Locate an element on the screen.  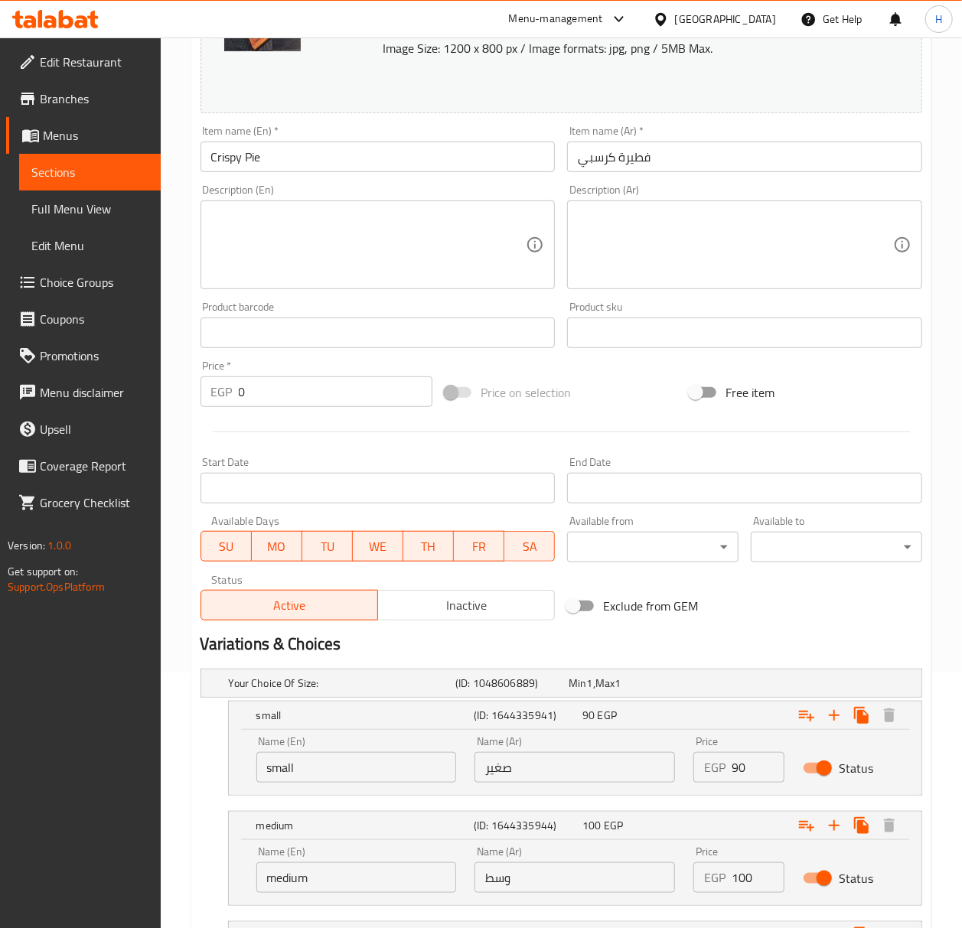
span: WE is located at coordinates (378, 546).